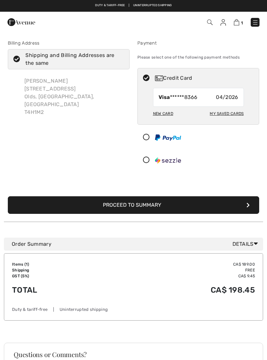  What do you see at coordinates (21, 22) in the screenshot?
I see `img: 1ère Avenue` at bounding box center [21, 22].